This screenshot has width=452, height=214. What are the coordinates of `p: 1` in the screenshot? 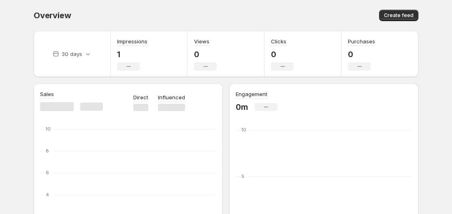 It's located at (132, 54).